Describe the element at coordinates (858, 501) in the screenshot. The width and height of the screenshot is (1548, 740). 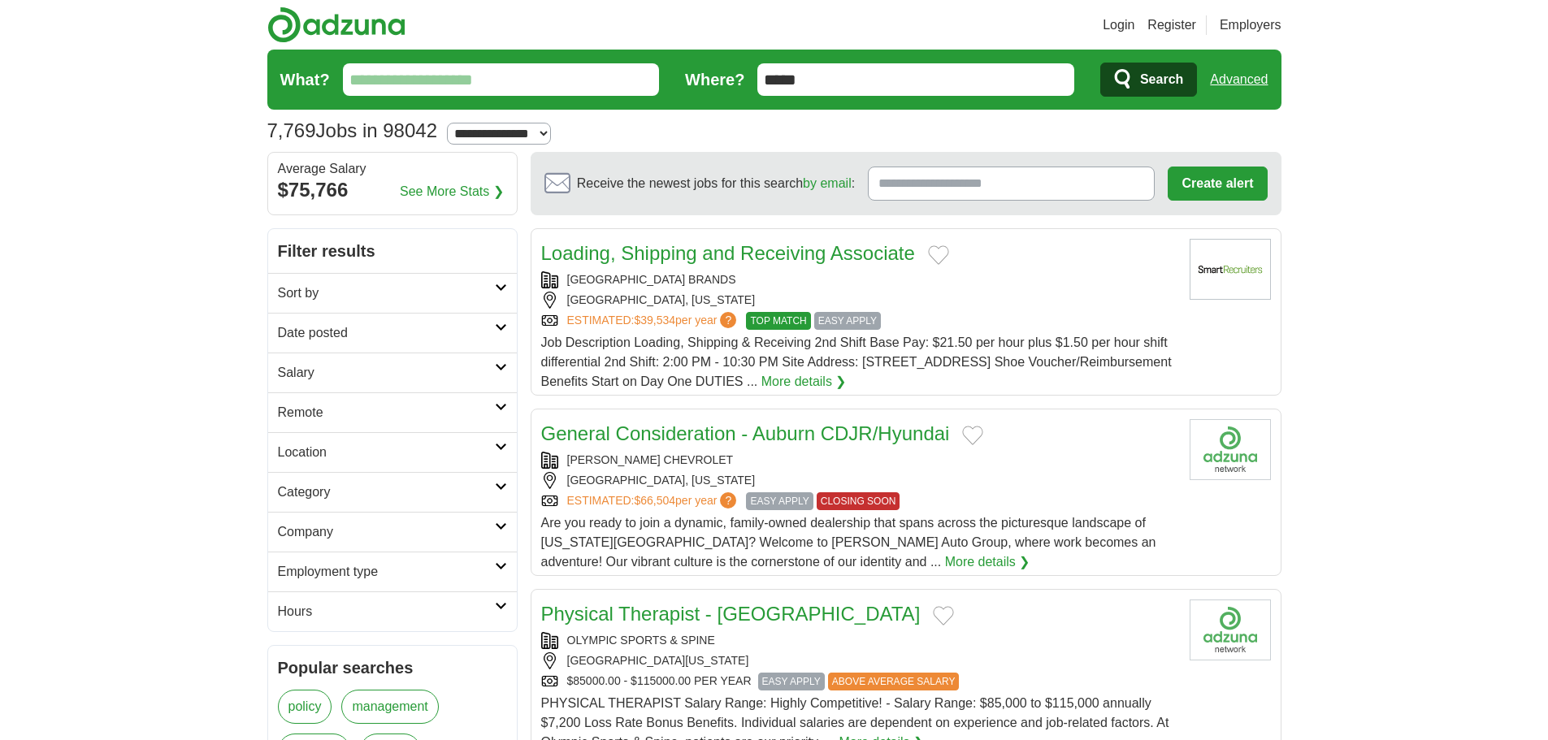
I see `span: CLOSING SOON` at that location.